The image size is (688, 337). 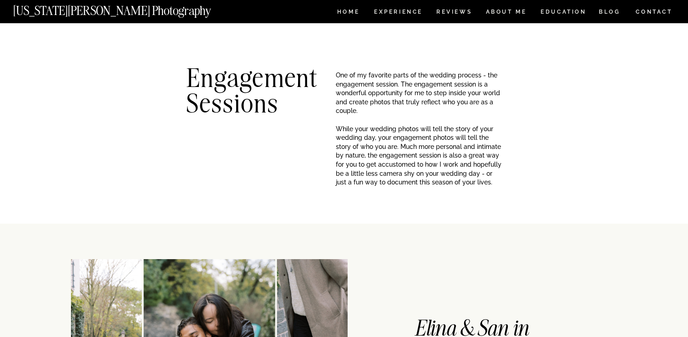 I want to click on nav: ABOUT ME, so click(x=506, y=13).